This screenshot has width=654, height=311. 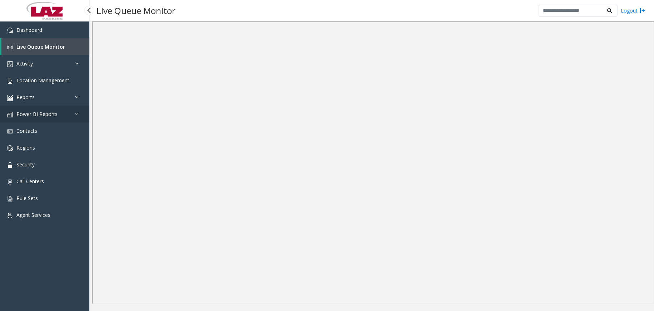 I want to click on span: Location Management, so click(x=43, y=80).